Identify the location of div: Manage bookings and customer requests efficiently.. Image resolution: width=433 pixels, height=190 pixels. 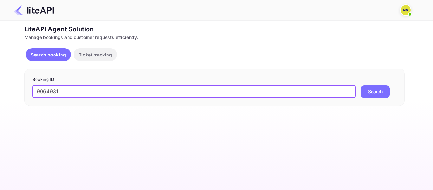
(215, 37).